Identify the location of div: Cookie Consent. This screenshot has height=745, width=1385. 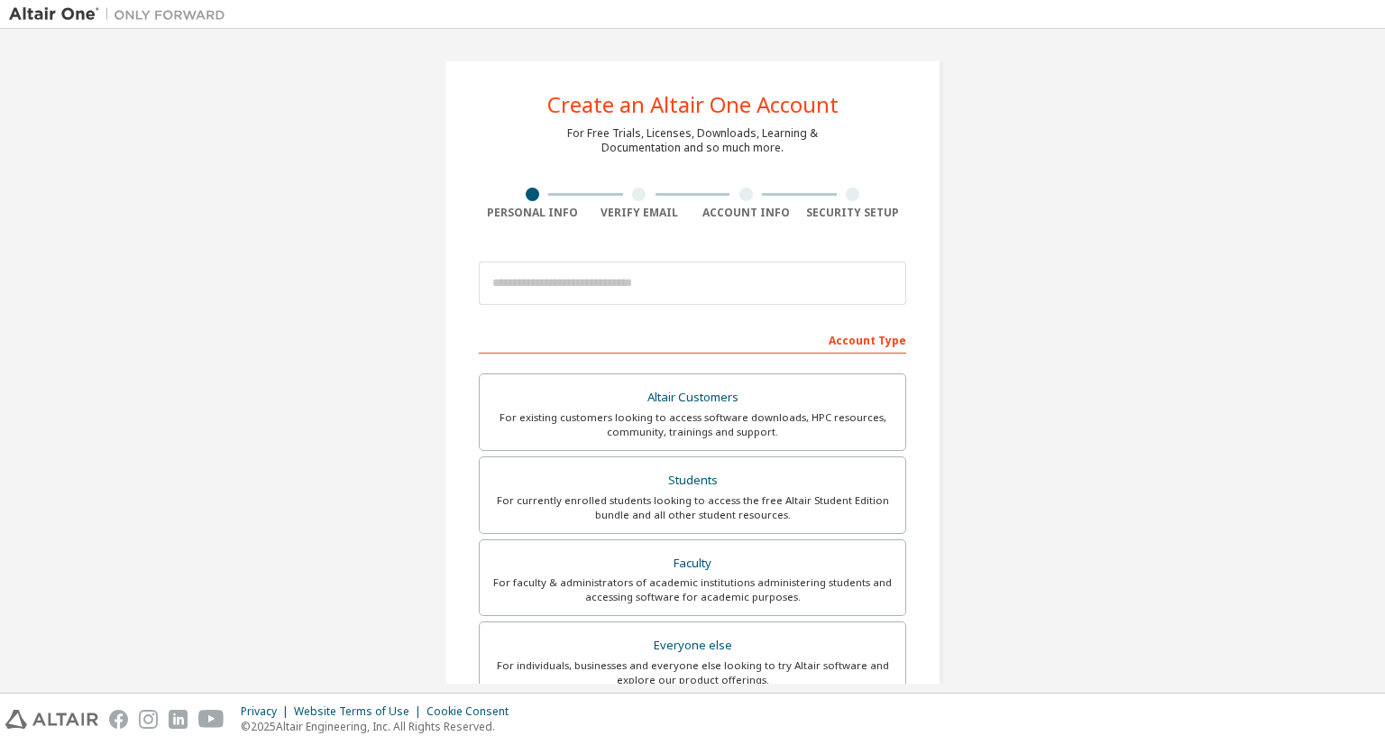
(473, 711).